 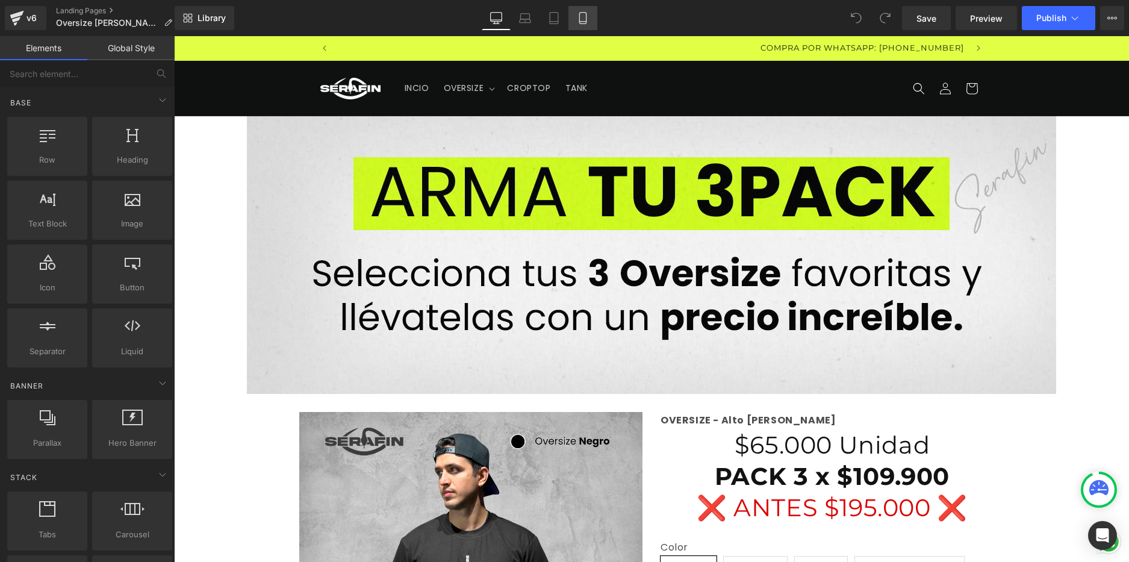 I want to click on span: CROPTOP, so click(x=355, y=52).